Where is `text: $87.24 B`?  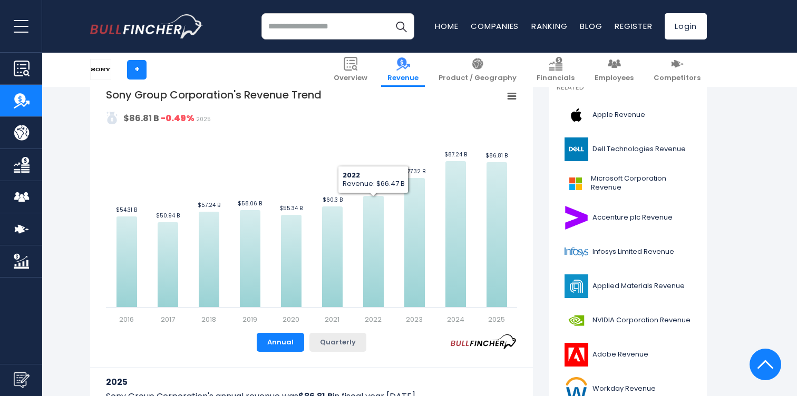
text: $87.24 B is located at coordinates (455, 154).